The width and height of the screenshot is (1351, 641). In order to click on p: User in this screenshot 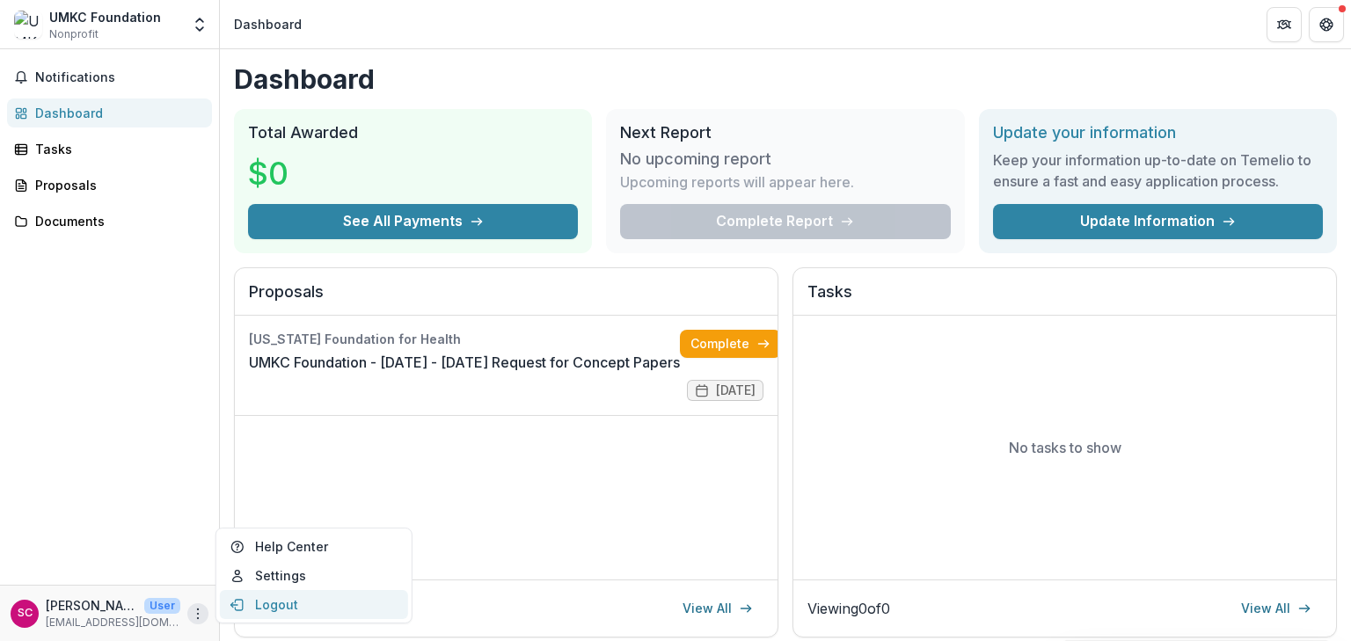, I will do `click(162, 606)`.